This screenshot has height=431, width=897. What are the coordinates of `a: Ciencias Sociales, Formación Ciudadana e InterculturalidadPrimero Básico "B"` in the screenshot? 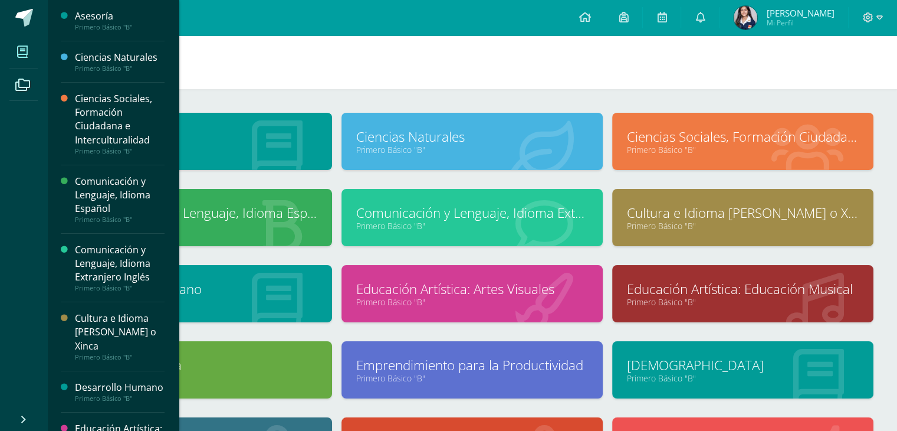 It's located at (120, 123).